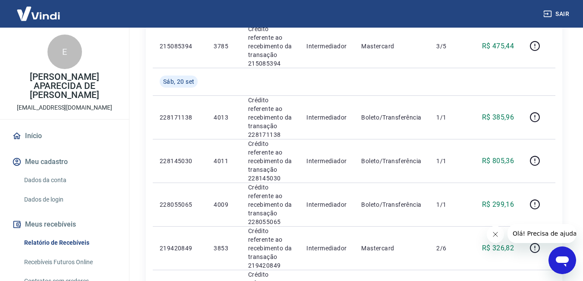  I want to click on span: Olá! Precisa de ajuda?, so click(39, 9).